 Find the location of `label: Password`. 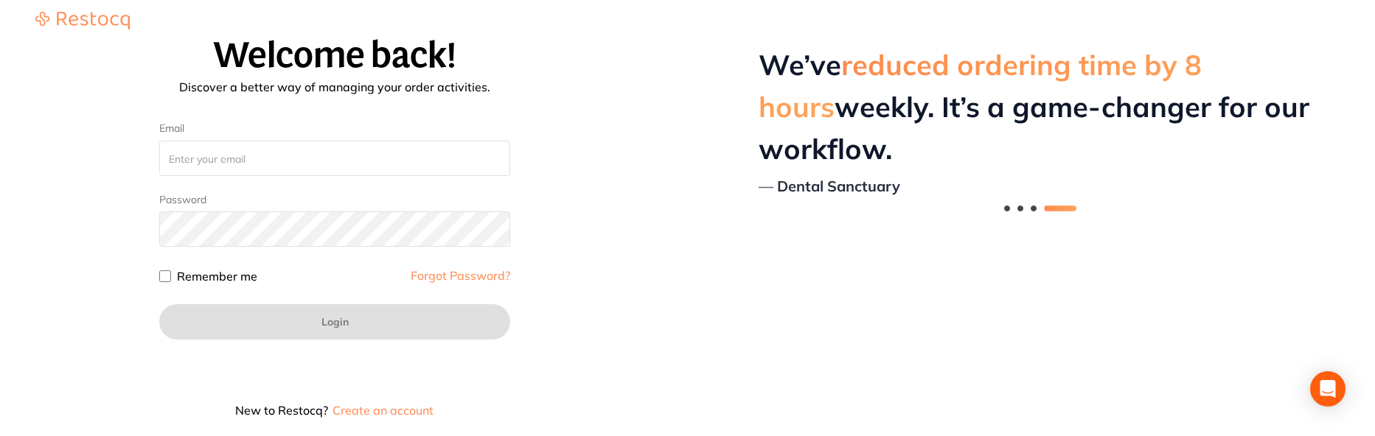

label: Password is located at coordinates (183, 200).